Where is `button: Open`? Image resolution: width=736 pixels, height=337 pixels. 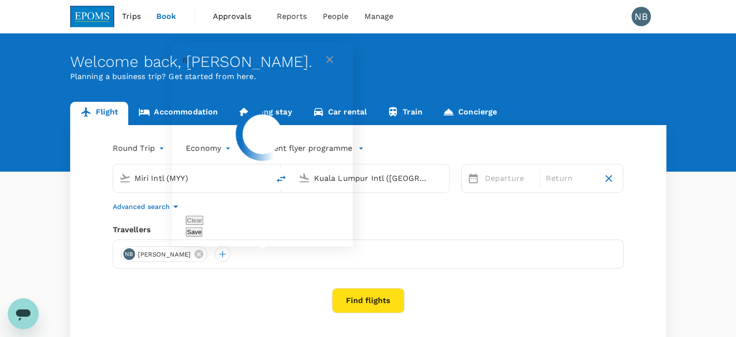
button: Open is located at coordinates (444, 178).